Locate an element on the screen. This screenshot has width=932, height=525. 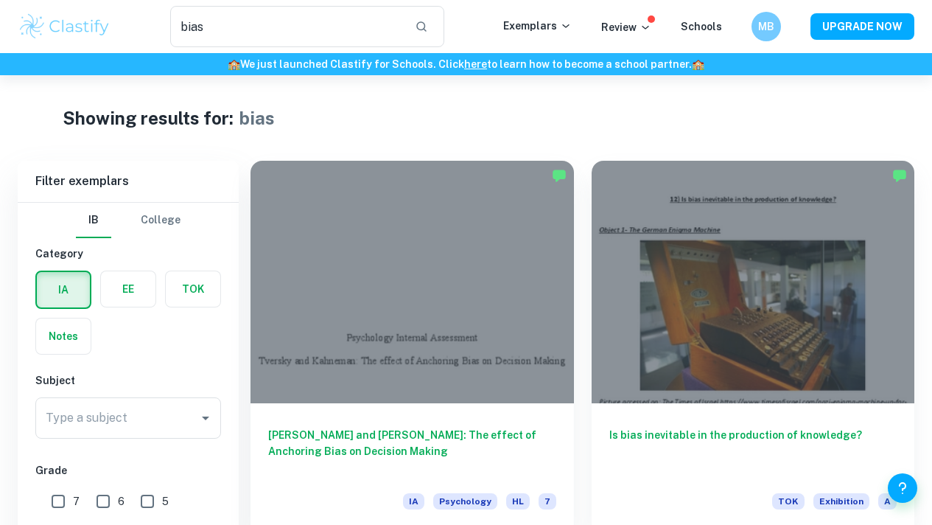
h6: Grade is located at coordinates (128, 470).